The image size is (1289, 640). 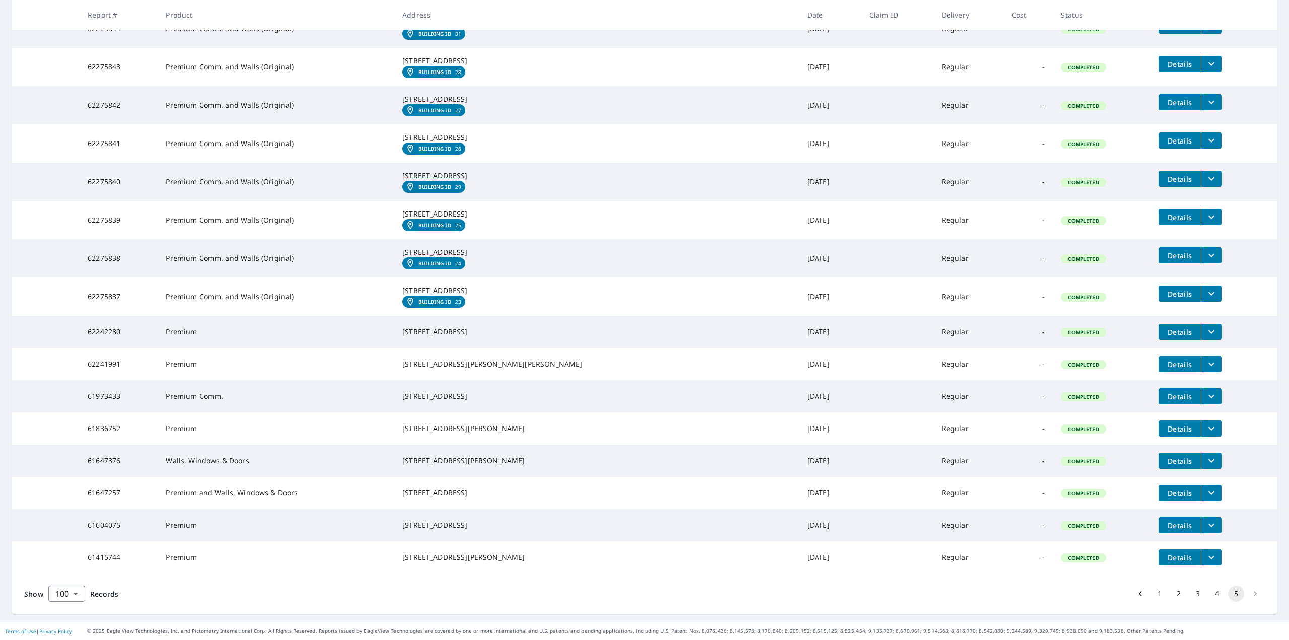 I want to click on td: Walls, Windows & Doors, so click(x=276, y=461).